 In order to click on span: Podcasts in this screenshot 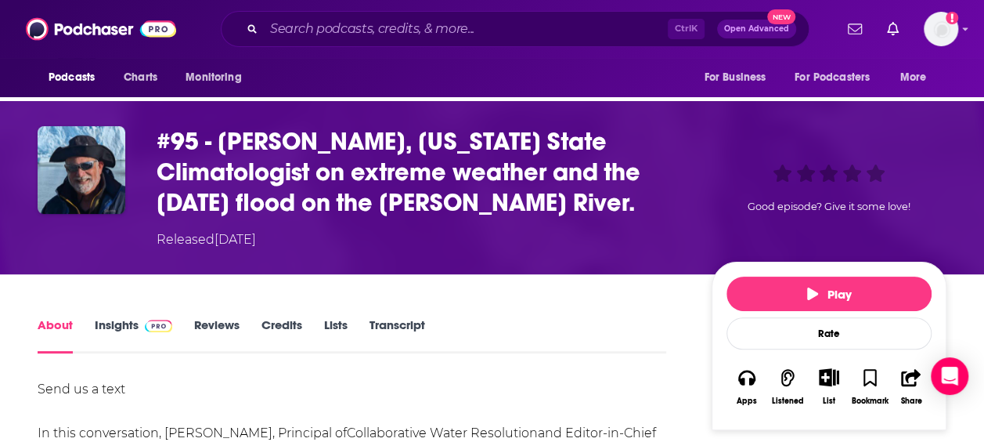, I will do `click(71, 78)`.